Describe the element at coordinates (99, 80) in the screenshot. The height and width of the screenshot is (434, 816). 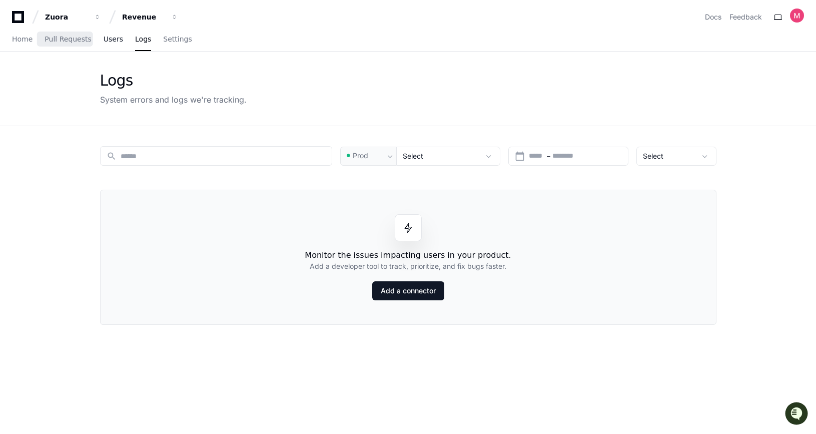
I see `div: Start new chat` at that location.